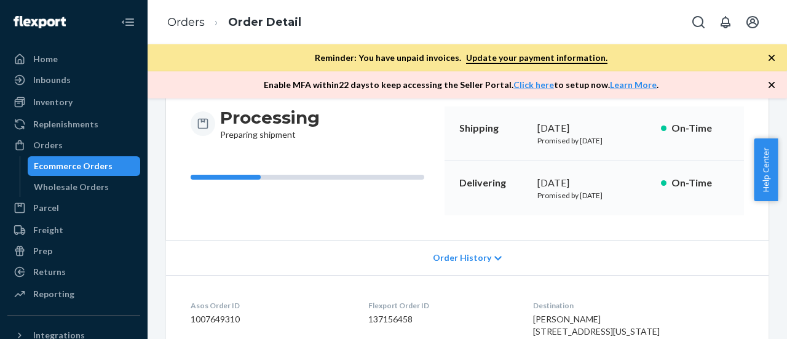 The height and width of the screenshot is (339, 787). Describe the element at coordinates (74, 251) in the screenshot. I see `a: Prep` at that location.